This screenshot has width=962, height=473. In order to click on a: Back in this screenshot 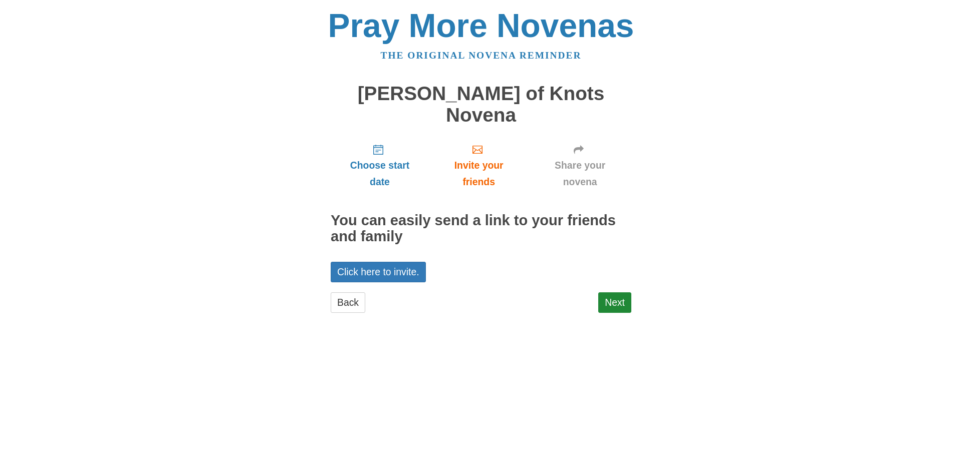, I will do `click(348, 303)`.